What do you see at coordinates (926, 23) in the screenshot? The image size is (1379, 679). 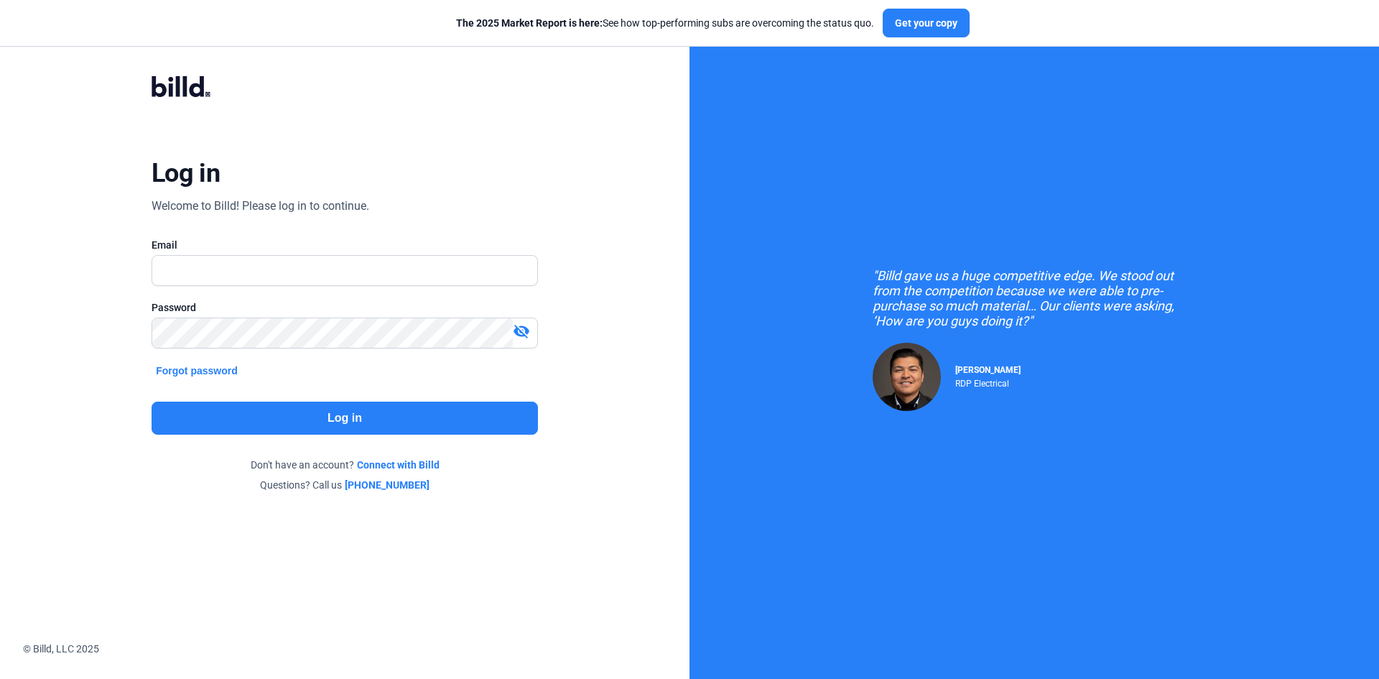 I see `button: Get your copy` at bounding box center [926, 23].